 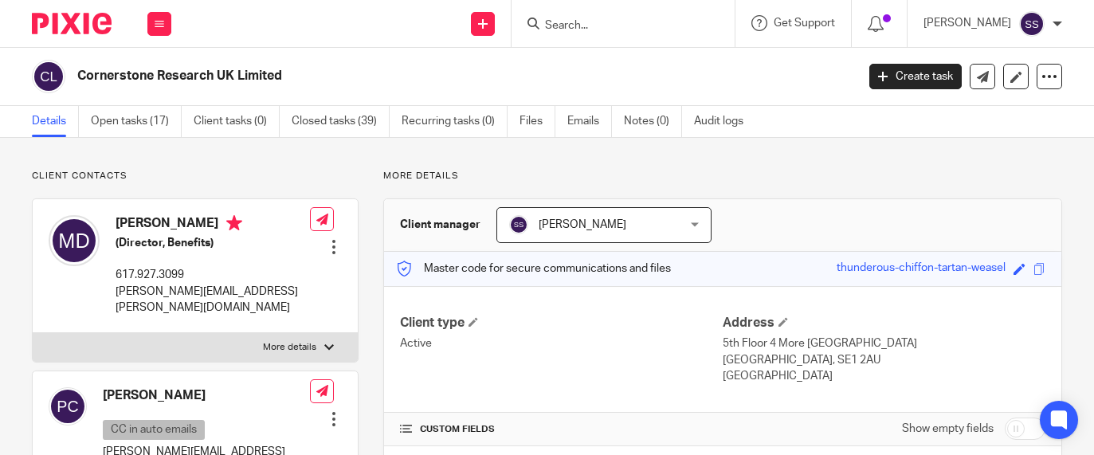 I want to click on p: CC in auto emails, so click(x=154, y=429).